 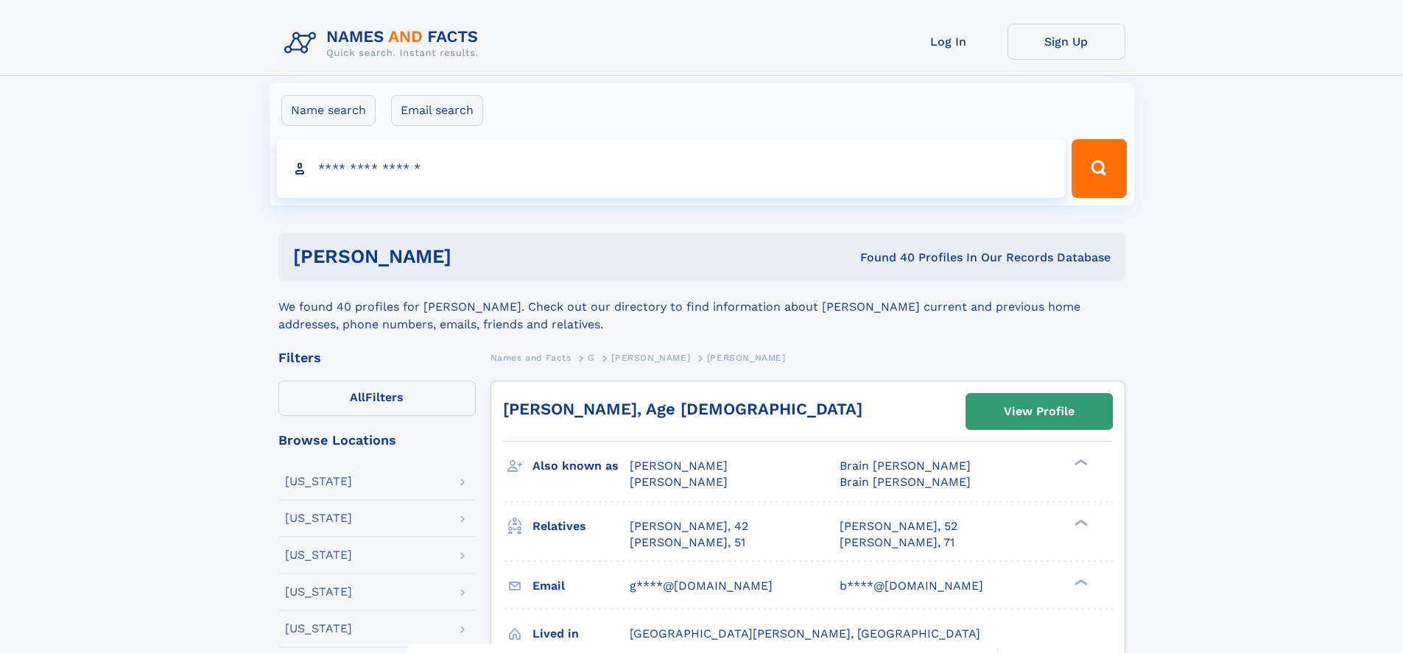 I want to click on label: Filters, so click(x=377, y=399).